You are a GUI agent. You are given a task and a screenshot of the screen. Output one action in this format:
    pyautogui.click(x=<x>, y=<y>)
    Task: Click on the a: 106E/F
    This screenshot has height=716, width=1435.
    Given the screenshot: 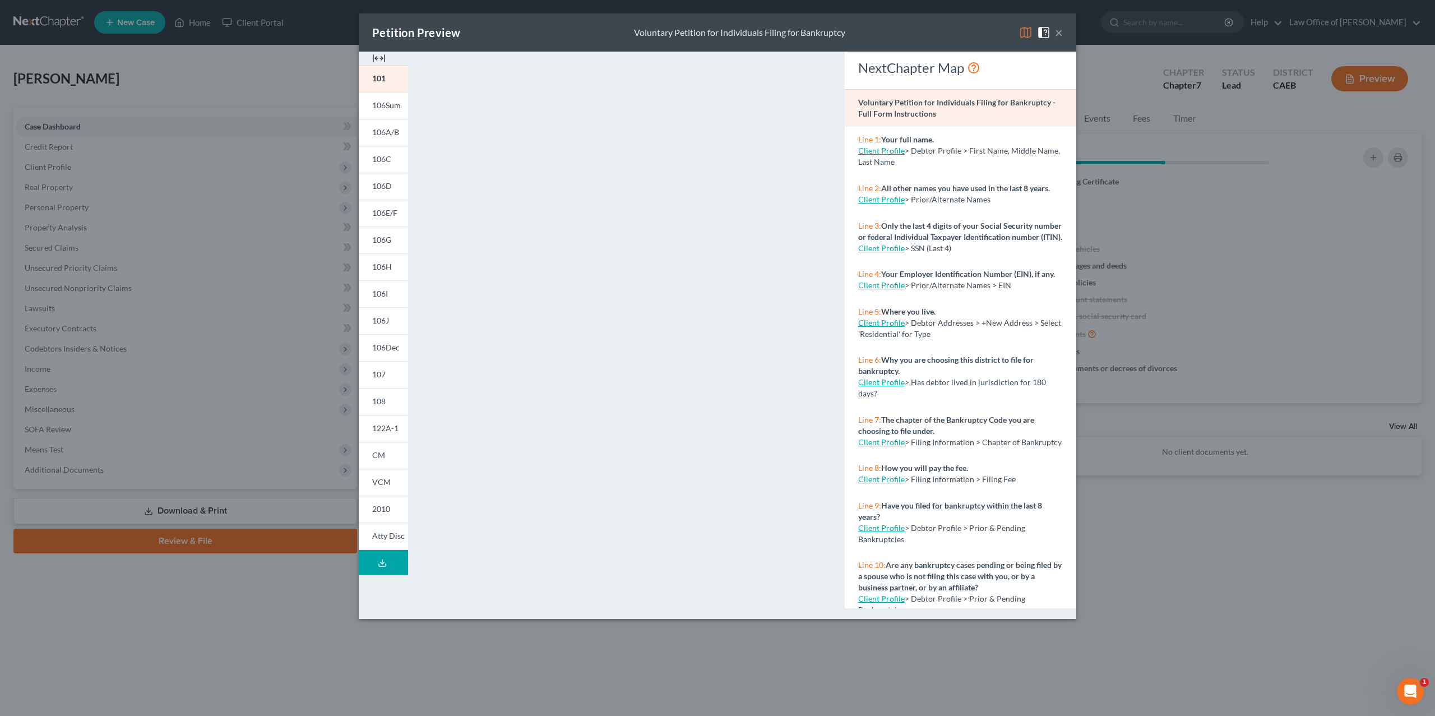 What is the action you would take?
    pyautogui.click(x=383, y=213)
    